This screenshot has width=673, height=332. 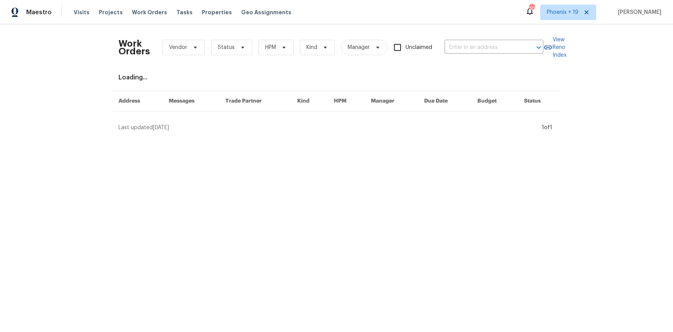 What do you see at coordinates (392, 101) in the screenshot?
I see `th: Manager` at bounding box center [392, 101].